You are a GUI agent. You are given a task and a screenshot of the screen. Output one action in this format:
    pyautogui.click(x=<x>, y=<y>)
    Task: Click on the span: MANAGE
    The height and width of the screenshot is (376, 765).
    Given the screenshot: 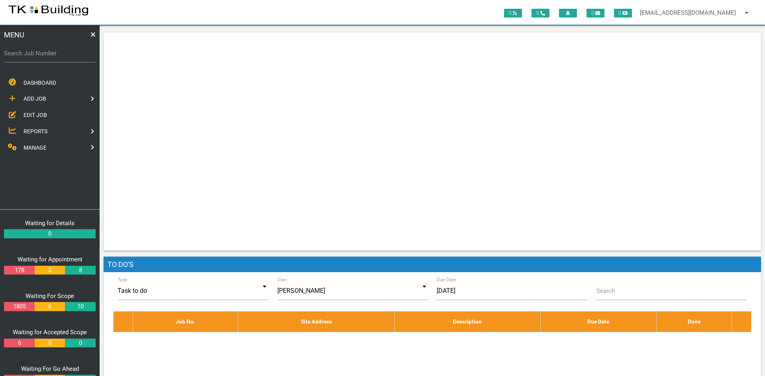 What is the action you would take?
    pyautogui.click(x=35, y=148)
    